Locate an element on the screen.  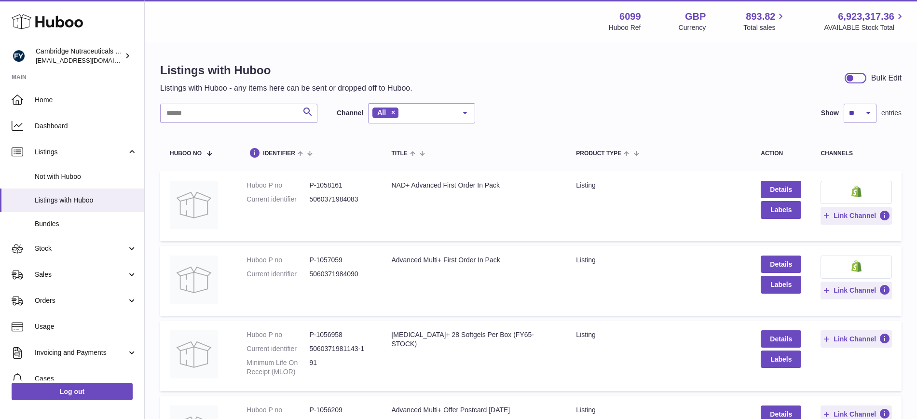
span: Invoicing and Payments is located at coordinates (81, 353).